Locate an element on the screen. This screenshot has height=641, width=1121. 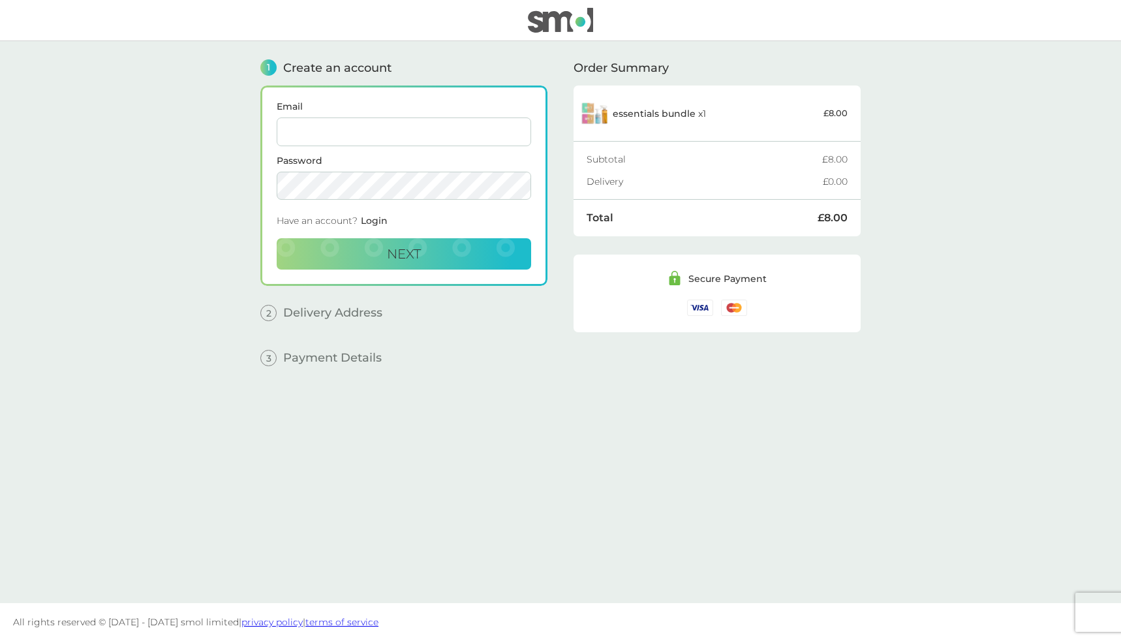
span: 2 is located at coordinates (268, 313).